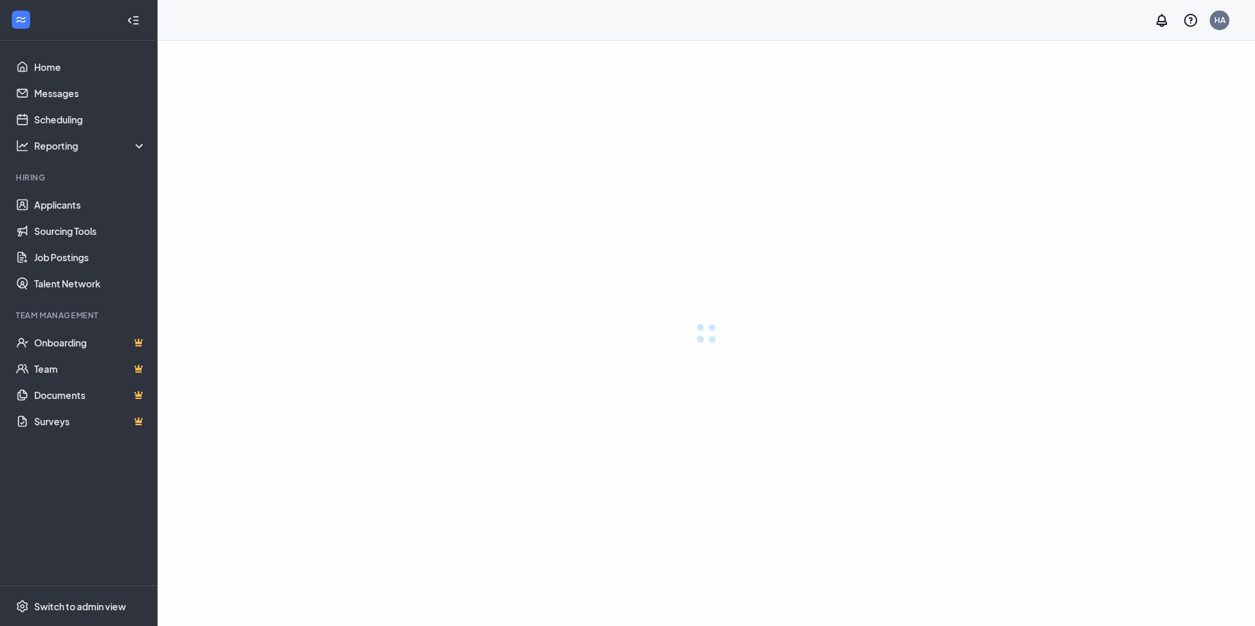  Describe the element at coordinates (133, 20) in the screenshot. I see `svg: Collapse` at that location.